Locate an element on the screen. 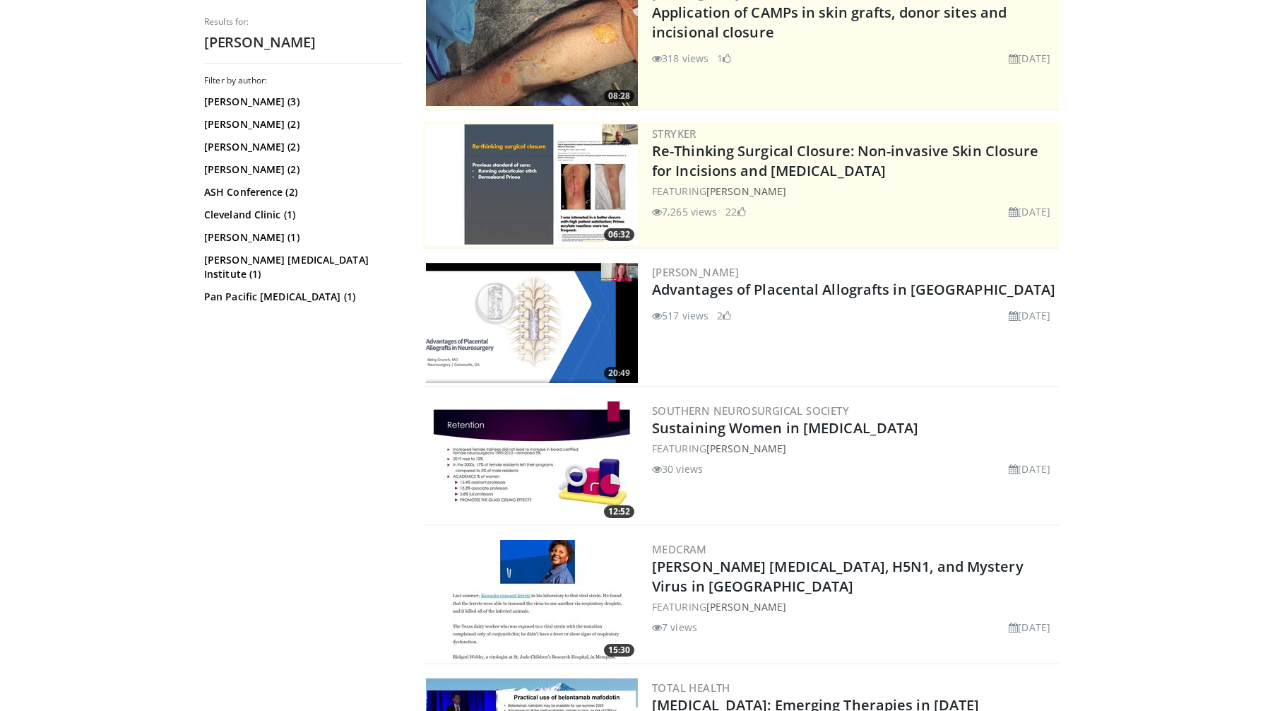 The height and width of the screenshot is (711, 1263). img: 42cb8472-e523-493e-a290-22b3fc3262e9.300x170_q85_crop-smart_upscale.jpg is located at coordinates (532, 600).